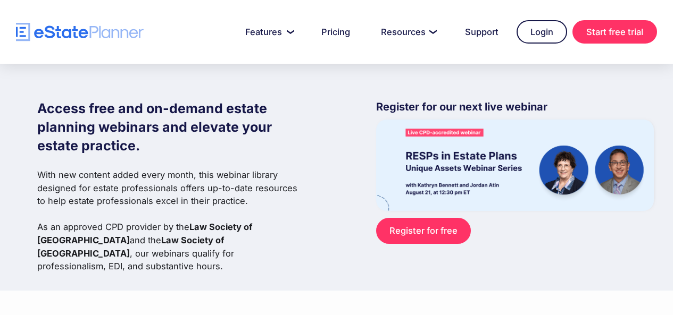 The height and width of the screenshot is (315, 673). What do you see at coordinates (515, 165) in the screenshot?
I see `img: eState Academy webinar` at bounding box center [515, 165].